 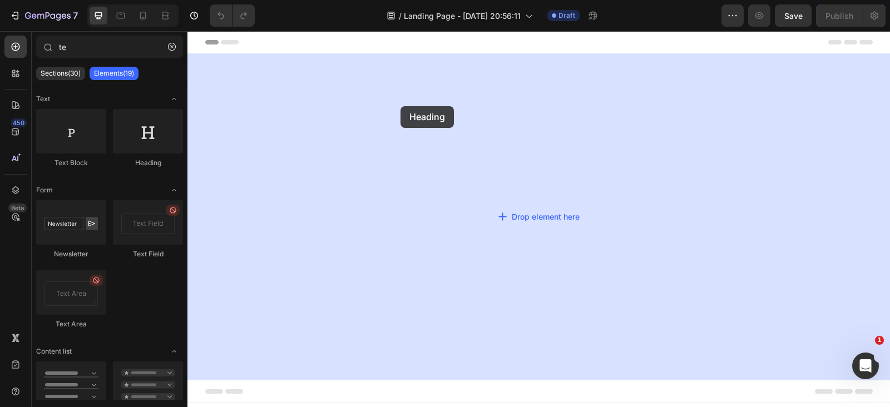 I want to click on div: Drop element here, so click(x=358, y=185).